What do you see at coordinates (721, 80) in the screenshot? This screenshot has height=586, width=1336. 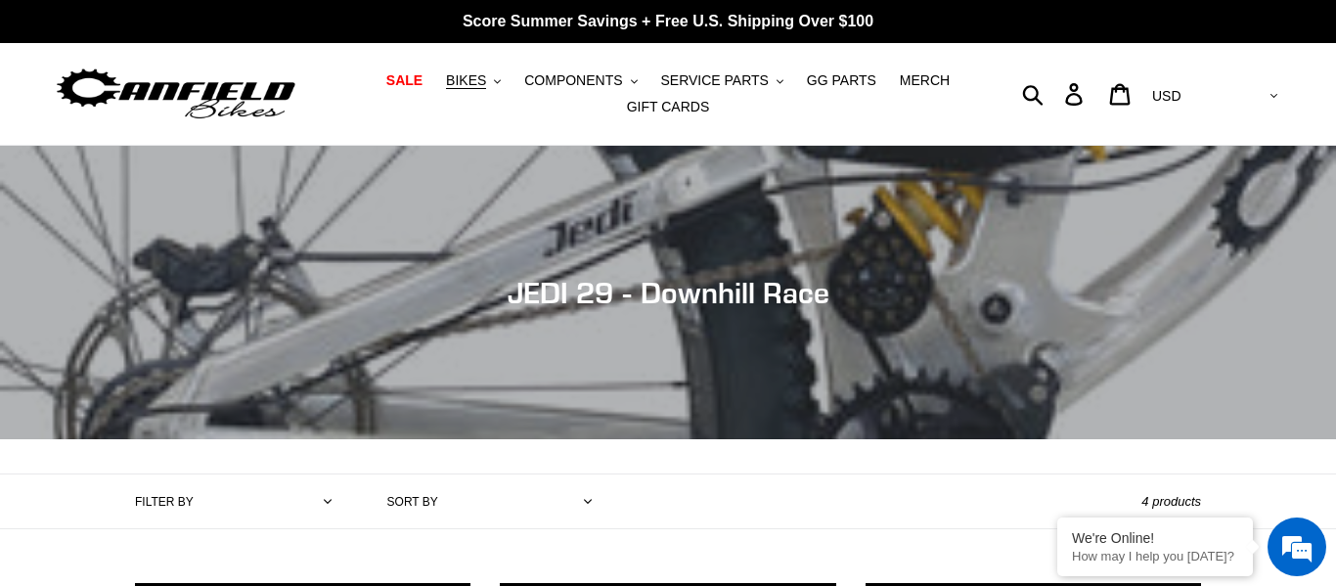 I see `button: SERVICE PARTS` at bounding box center [721, 80].